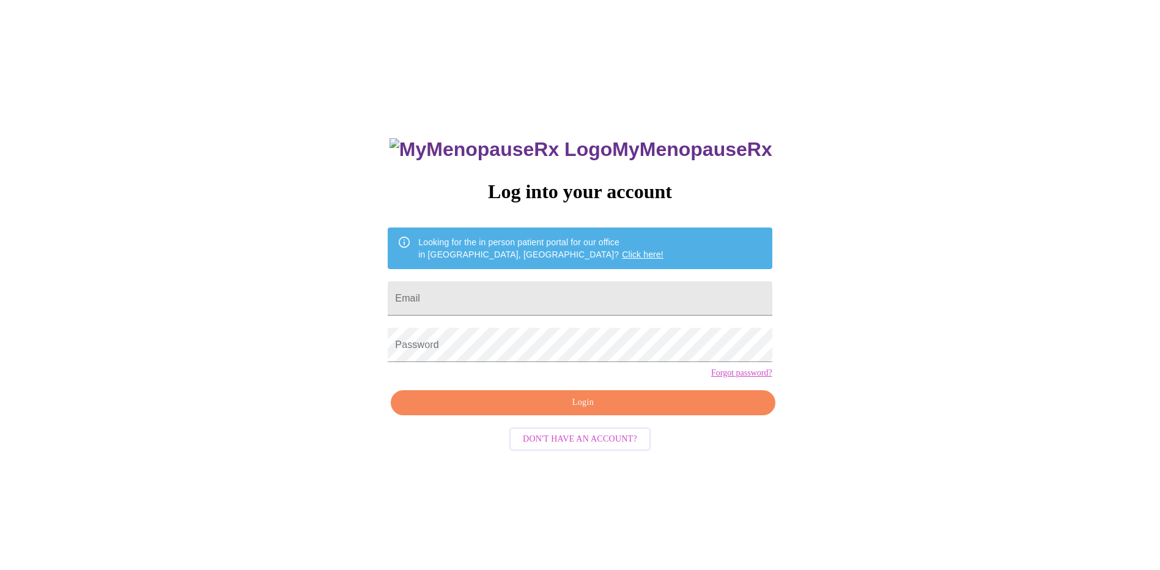 The width and height of the screenshot is (1160, 570). Describe the element at coordinates (580, 191) in the screenshot. I see `h3: Log into your account` at that location.